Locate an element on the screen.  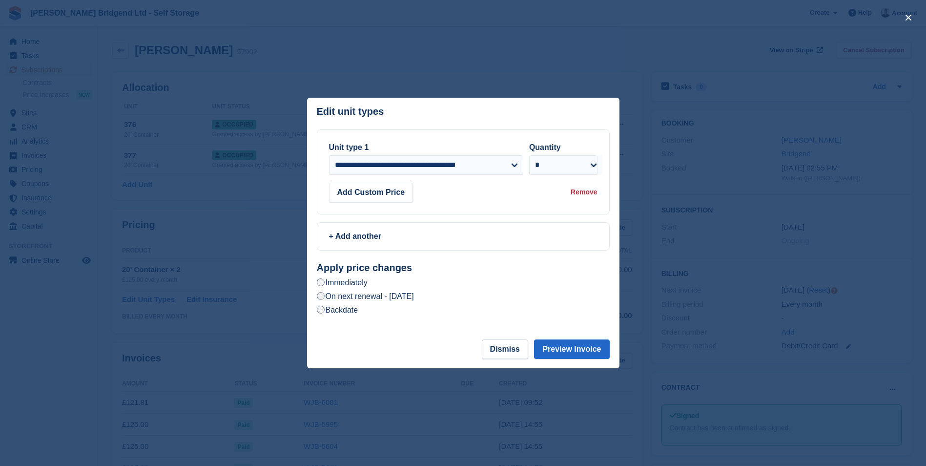
button: Add Custom Price is located at coordinates (371, 192).